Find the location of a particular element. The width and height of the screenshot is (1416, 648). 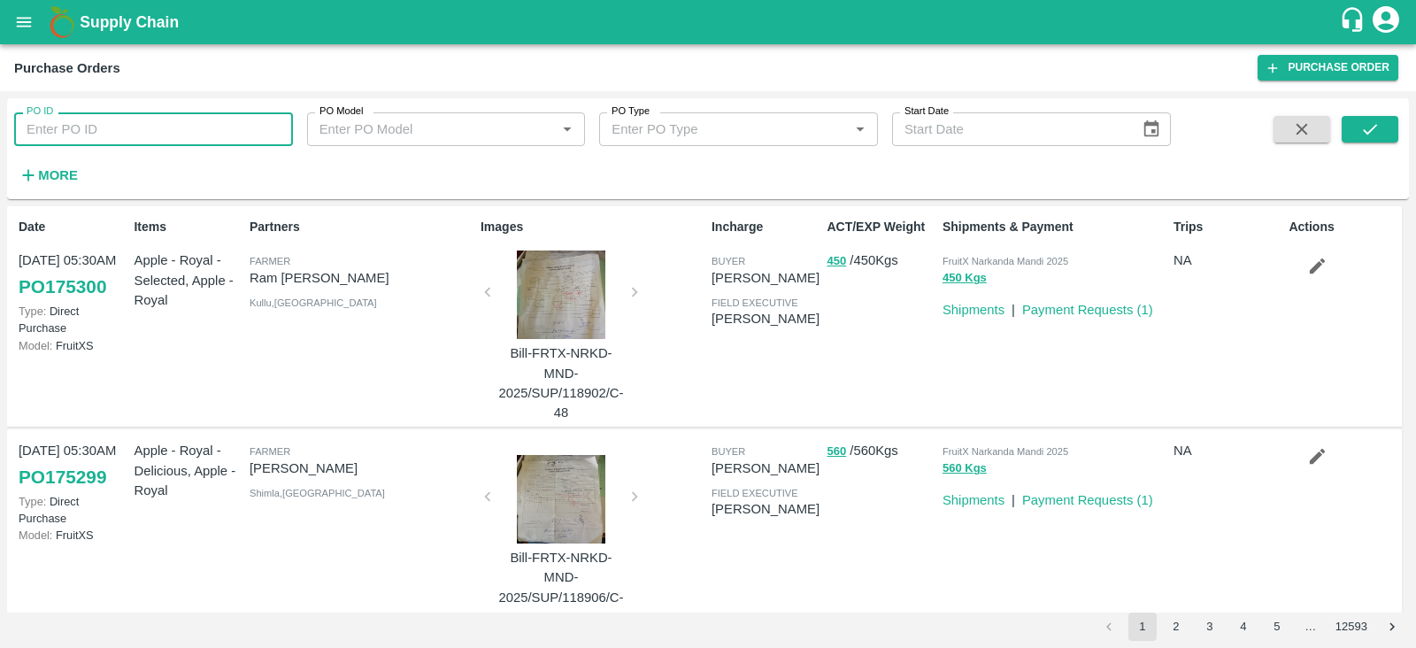

input: Enter PO ID is located at coordinates (153, 129).